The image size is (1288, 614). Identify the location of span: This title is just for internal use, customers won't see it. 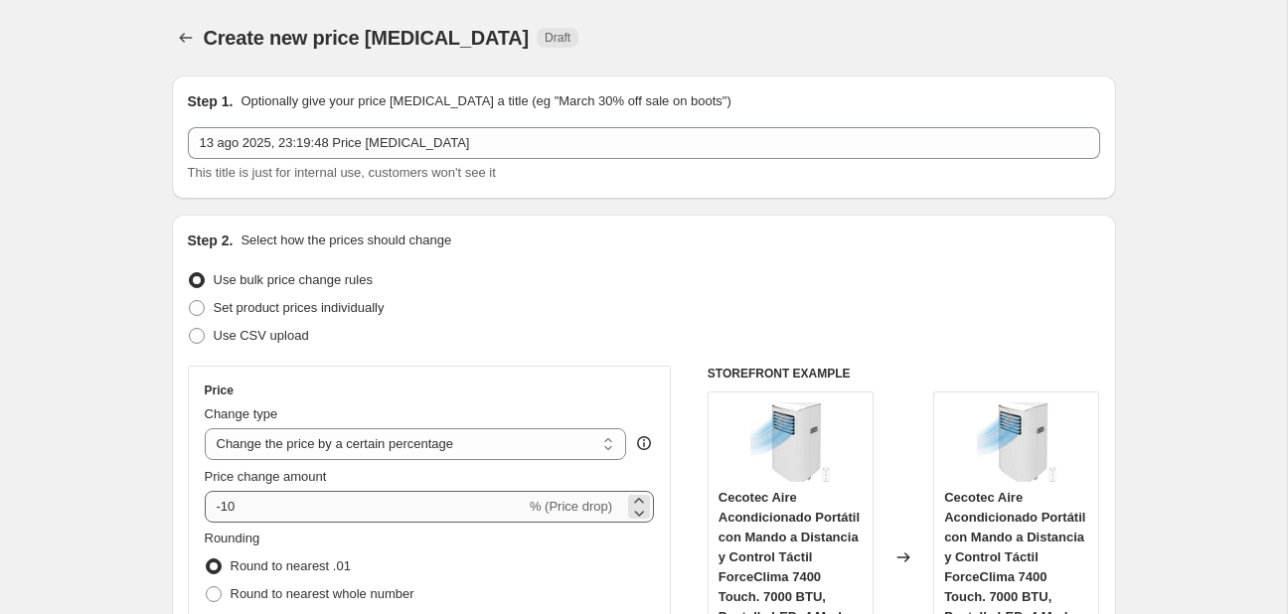
(342, 172).